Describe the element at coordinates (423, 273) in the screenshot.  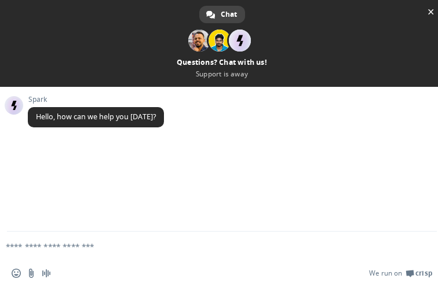
I see `span: Crisp` at that location.